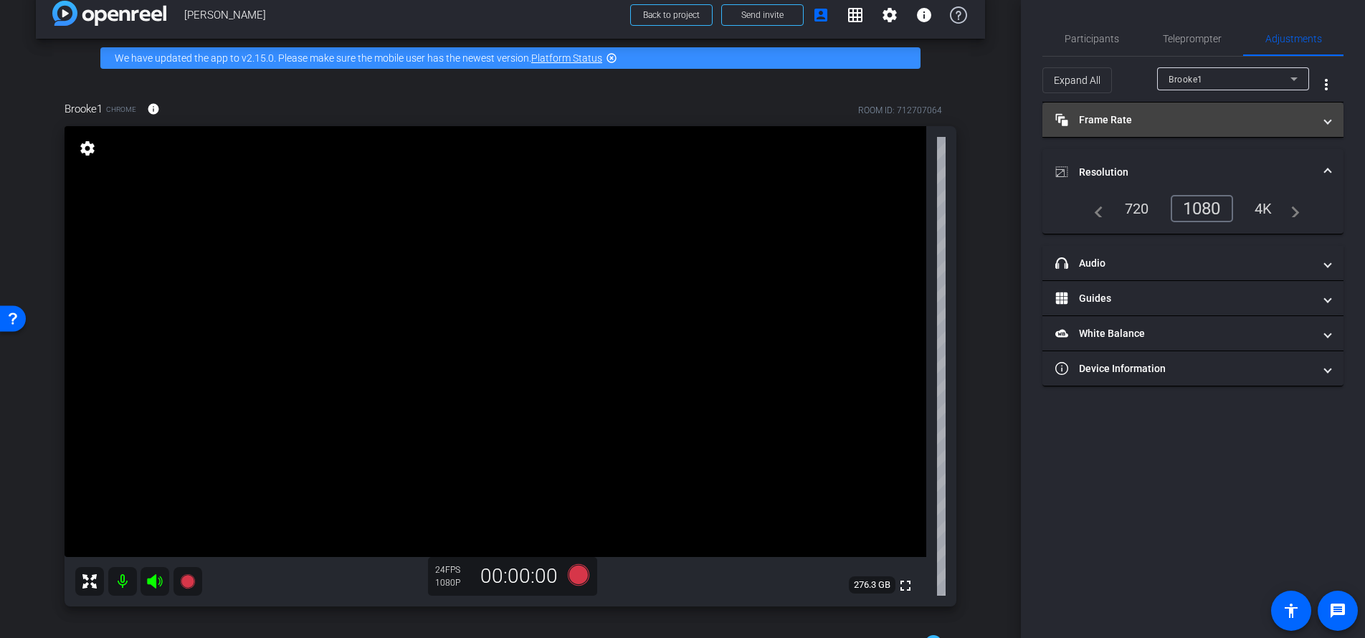 This screenshot has height=638, width=1365. What do you see at coordinates (762, 15) in the screenshot?
I see `span: Send invite` at bounding box center [762, 15].